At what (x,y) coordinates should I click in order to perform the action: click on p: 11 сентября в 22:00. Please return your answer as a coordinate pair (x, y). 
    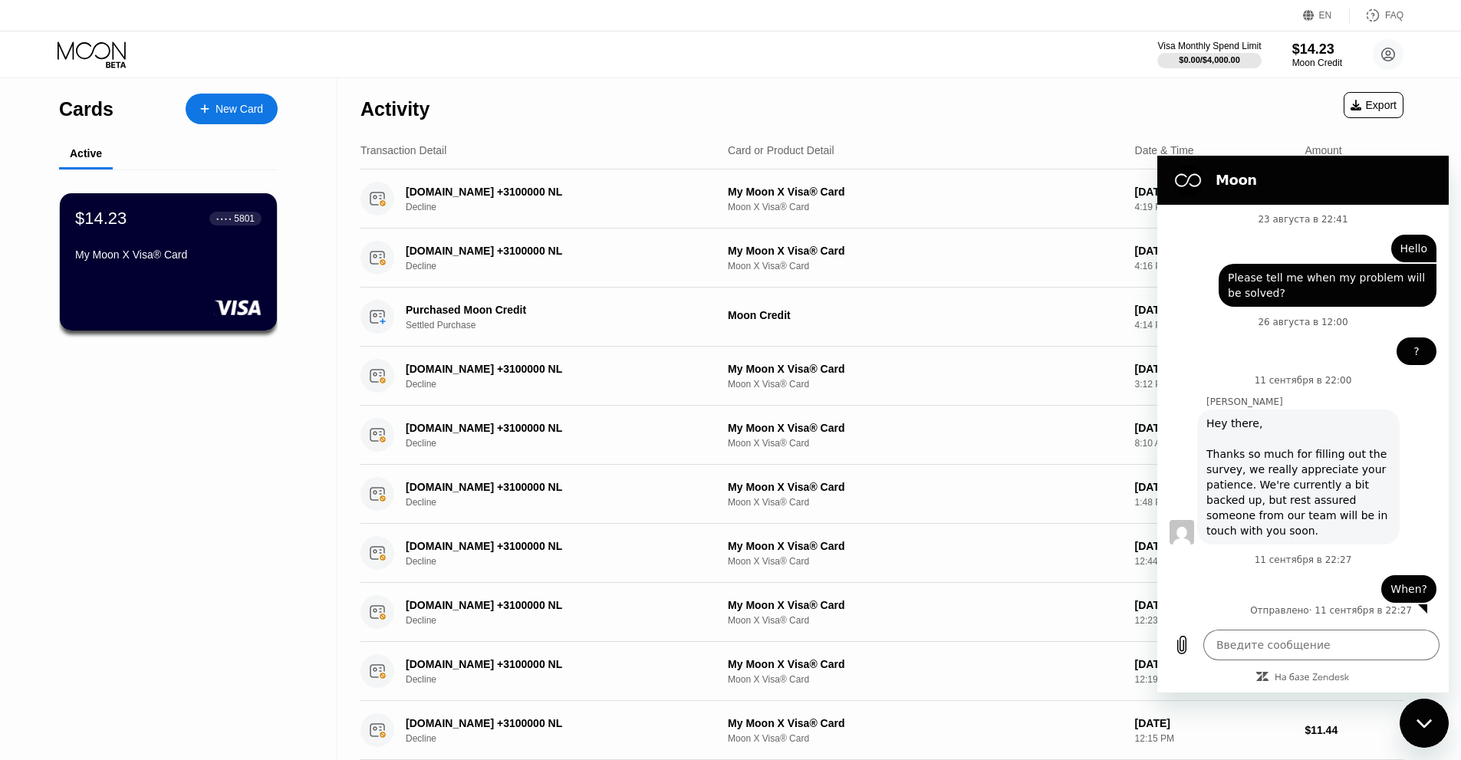
    Looking at the image, I should click on (146, 225).